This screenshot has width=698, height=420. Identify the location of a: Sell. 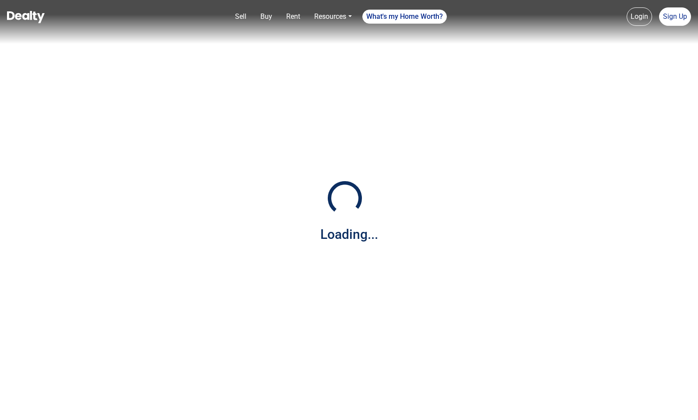
(241, 17).